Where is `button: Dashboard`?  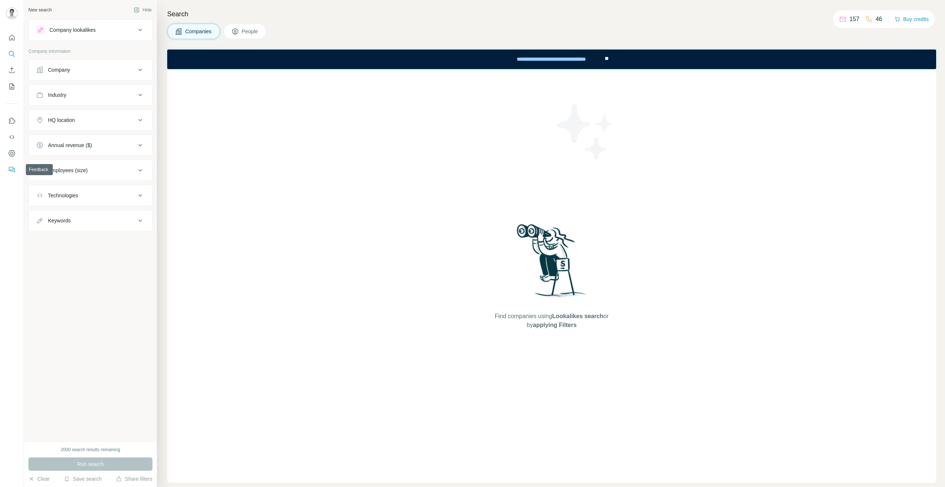
button: Dashboard is located at coordinates (12, 153).